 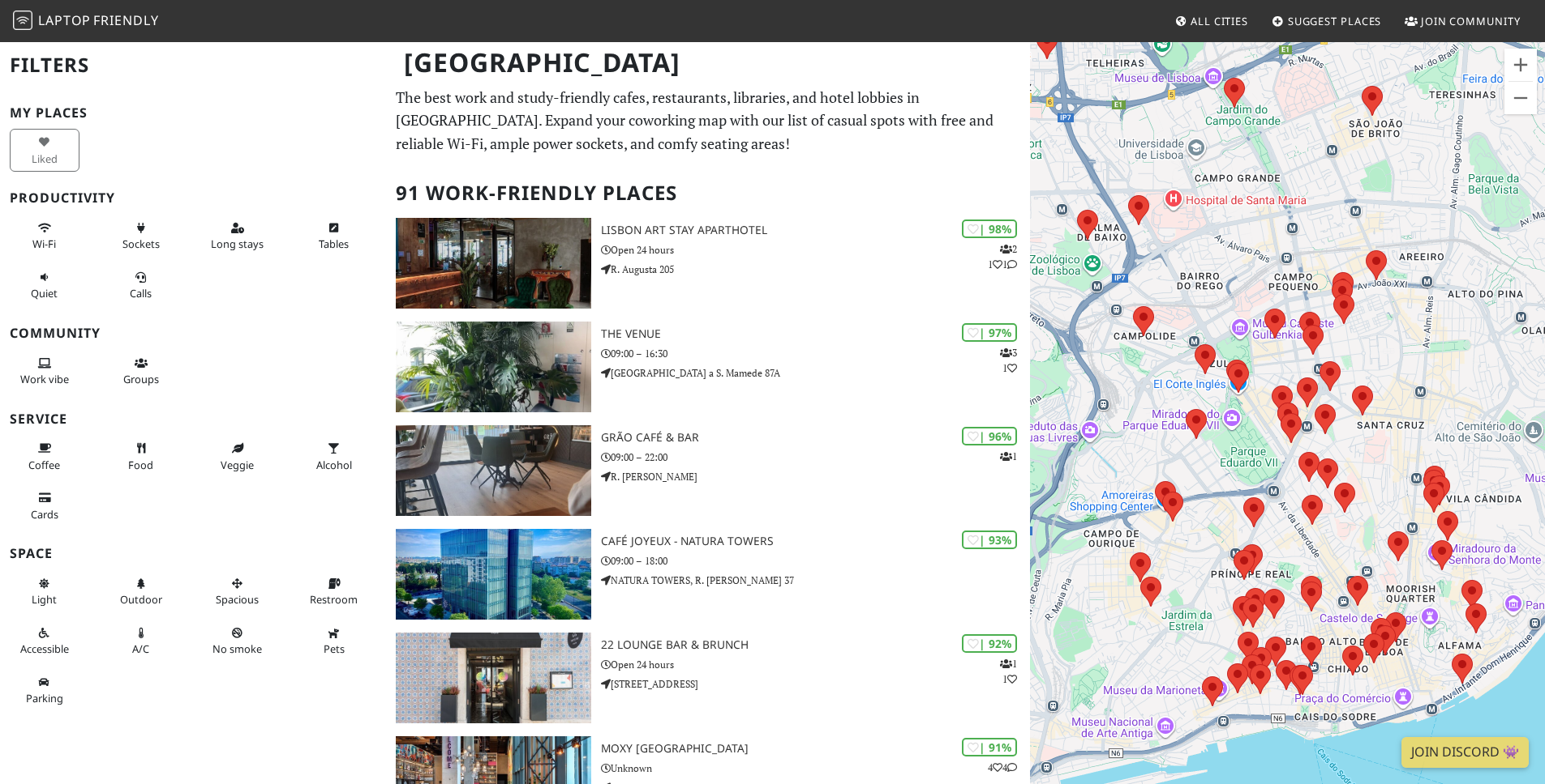 What do you see at coordinates (236, 599) in the screenshot?
I see `span: Spacious` at bounding box center [236, 599].